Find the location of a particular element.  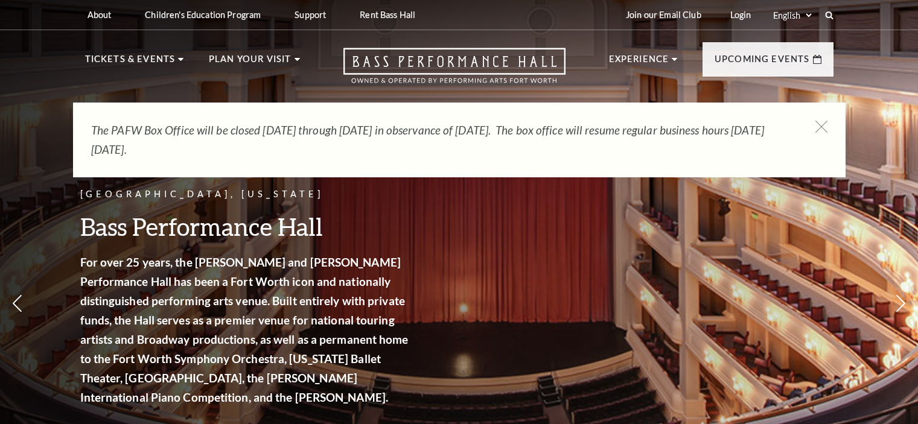

p: Children's Education Program is located at coordinates (203, 14).